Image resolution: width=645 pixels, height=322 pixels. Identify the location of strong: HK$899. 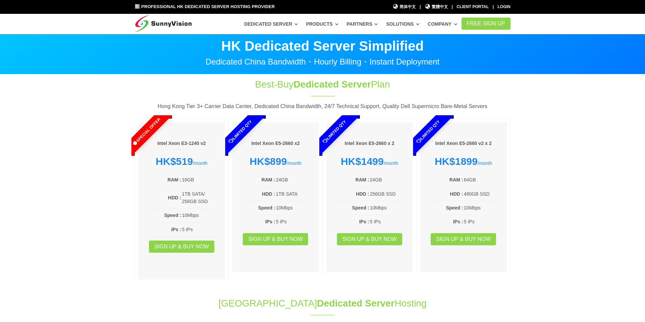
(268, 161).